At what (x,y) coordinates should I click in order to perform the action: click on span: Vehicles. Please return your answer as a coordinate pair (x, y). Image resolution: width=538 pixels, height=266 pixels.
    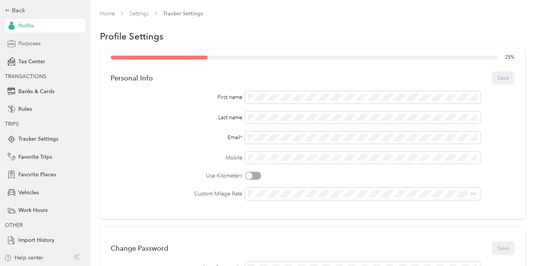
    Looking at the image, I should click on (28, 192).